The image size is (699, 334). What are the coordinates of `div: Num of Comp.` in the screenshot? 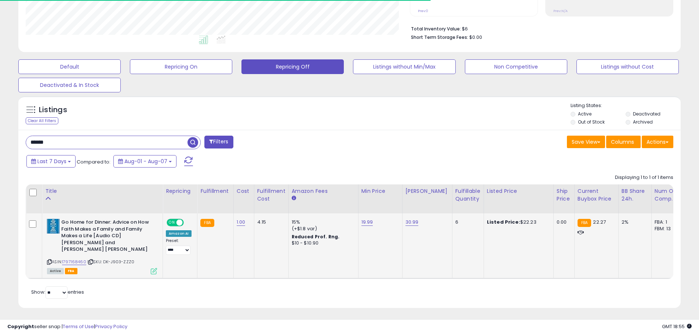 It's located at (668, 195).